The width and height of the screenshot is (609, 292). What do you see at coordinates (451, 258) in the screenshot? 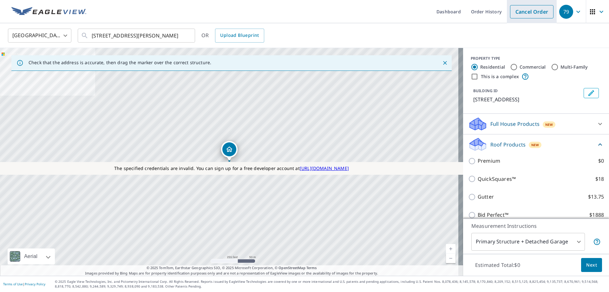
I see `a: Current Level 17, Zoom Out` at bounding box center [451, 258].